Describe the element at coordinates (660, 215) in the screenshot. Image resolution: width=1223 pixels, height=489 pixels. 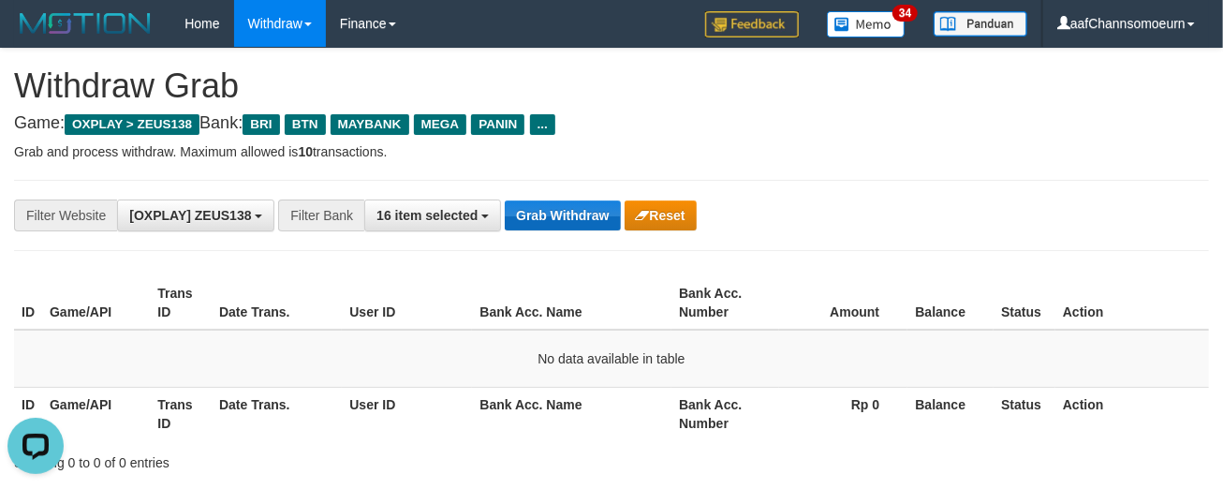
I see `button: Reset` at that location.